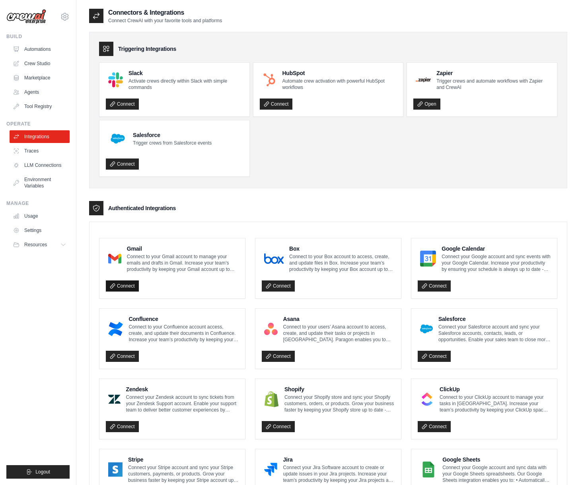 The width and height of the screenshot is (580, 485). What do you see at coordinates (427, 400) in the screenshot?
I see `img: ClickUp Logo` at bounding box center [427, 400].